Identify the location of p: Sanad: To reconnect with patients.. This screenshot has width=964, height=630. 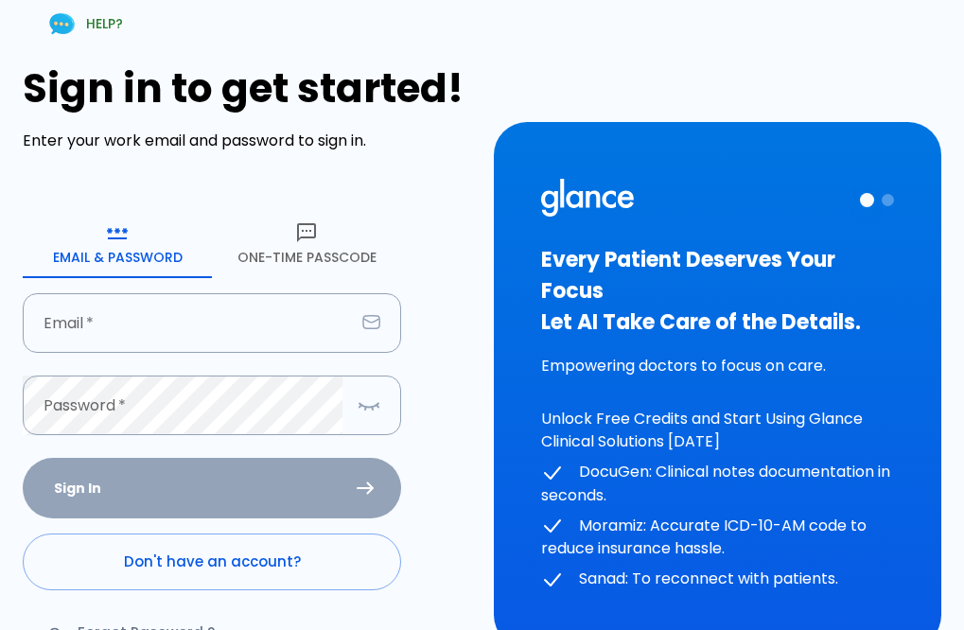
(718, 579).